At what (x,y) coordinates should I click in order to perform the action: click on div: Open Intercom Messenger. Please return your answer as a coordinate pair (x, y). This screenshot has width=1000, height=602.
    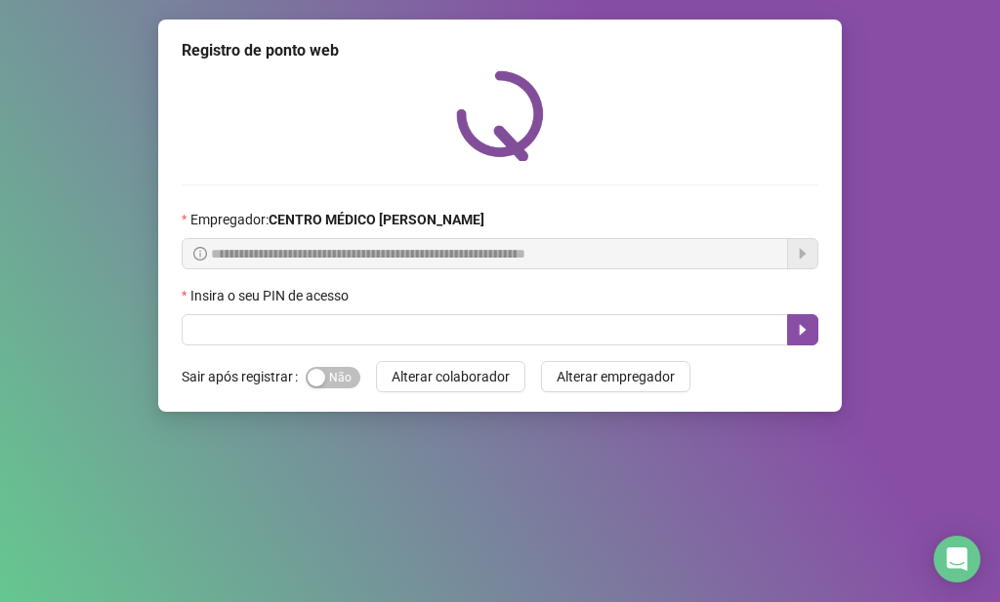
    Looking at the image, I should click on (957, 559).